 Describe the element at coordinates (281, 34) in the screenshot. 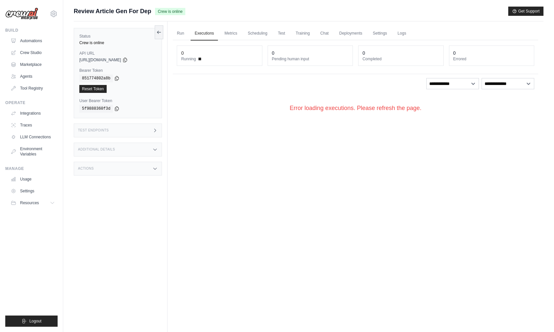

I see `a: Test` at that location.